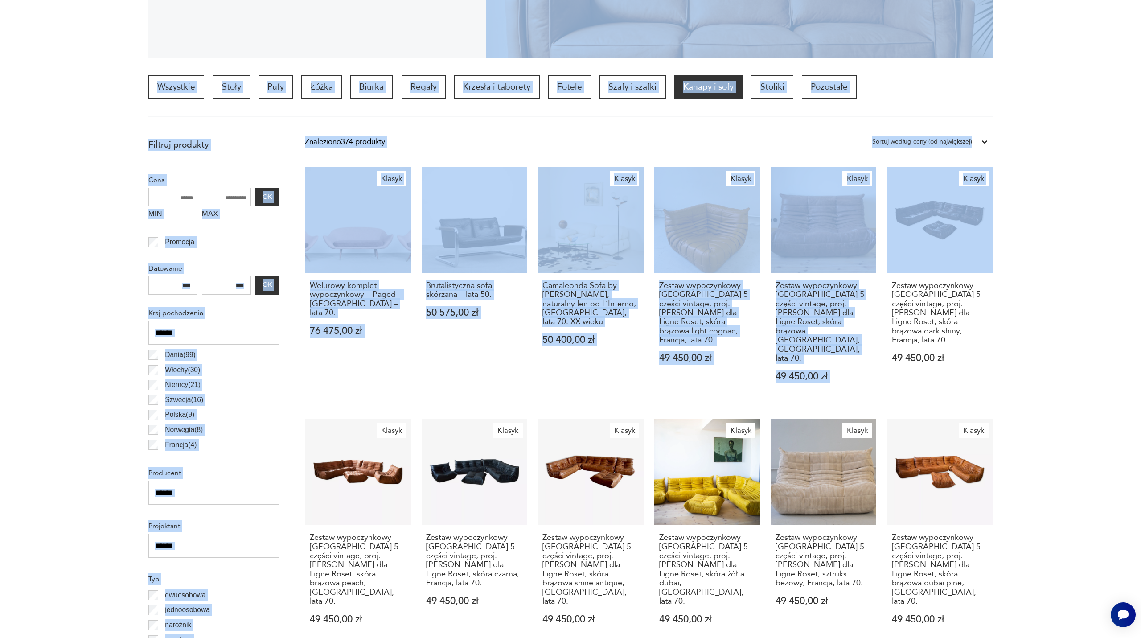  Describe the element at coordinates (345, 142) in the screenshot. I see `div: Znaleziono 374 produkty` at that location.